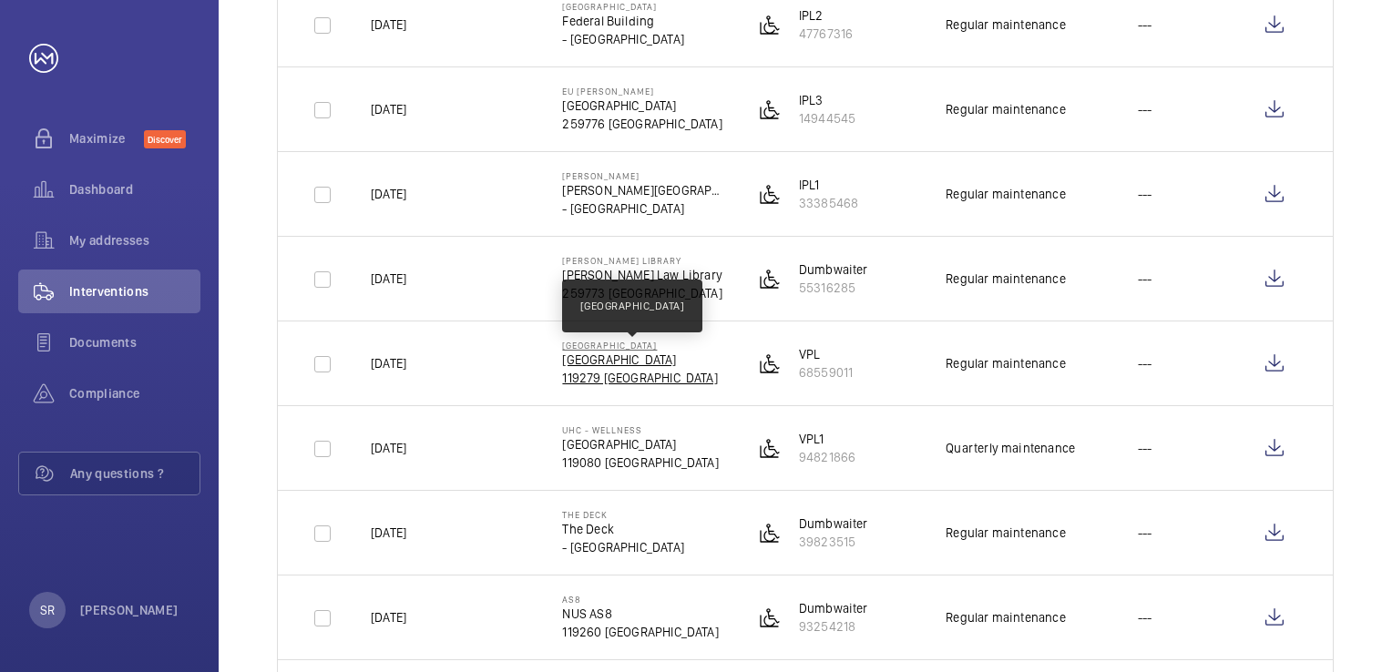  Describe the element at coordinates (827, 439) in the screenshot. I see `p: VPL1` at that location.